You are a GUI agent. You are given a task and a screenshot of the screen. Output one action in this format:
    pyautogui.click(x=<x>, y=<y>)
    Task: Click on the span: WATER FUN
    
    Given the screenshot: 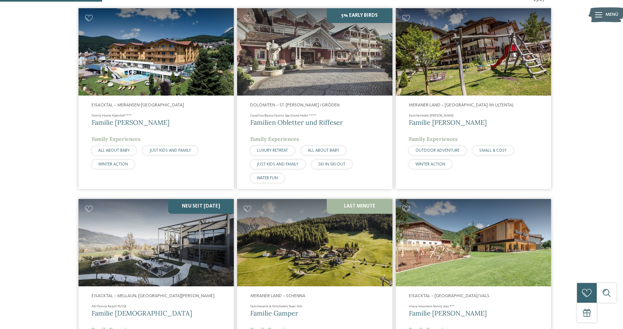 What is the action you would take?
    pyautogui.click(x=267, y=178)
    